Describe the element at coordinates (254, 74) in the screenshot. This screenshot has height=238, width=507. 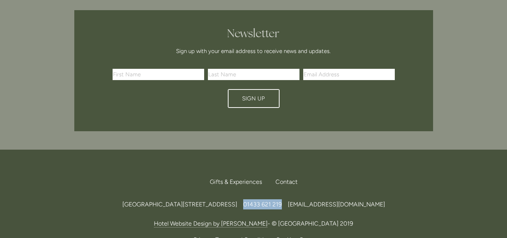
I see `input: Last Name` at that location.